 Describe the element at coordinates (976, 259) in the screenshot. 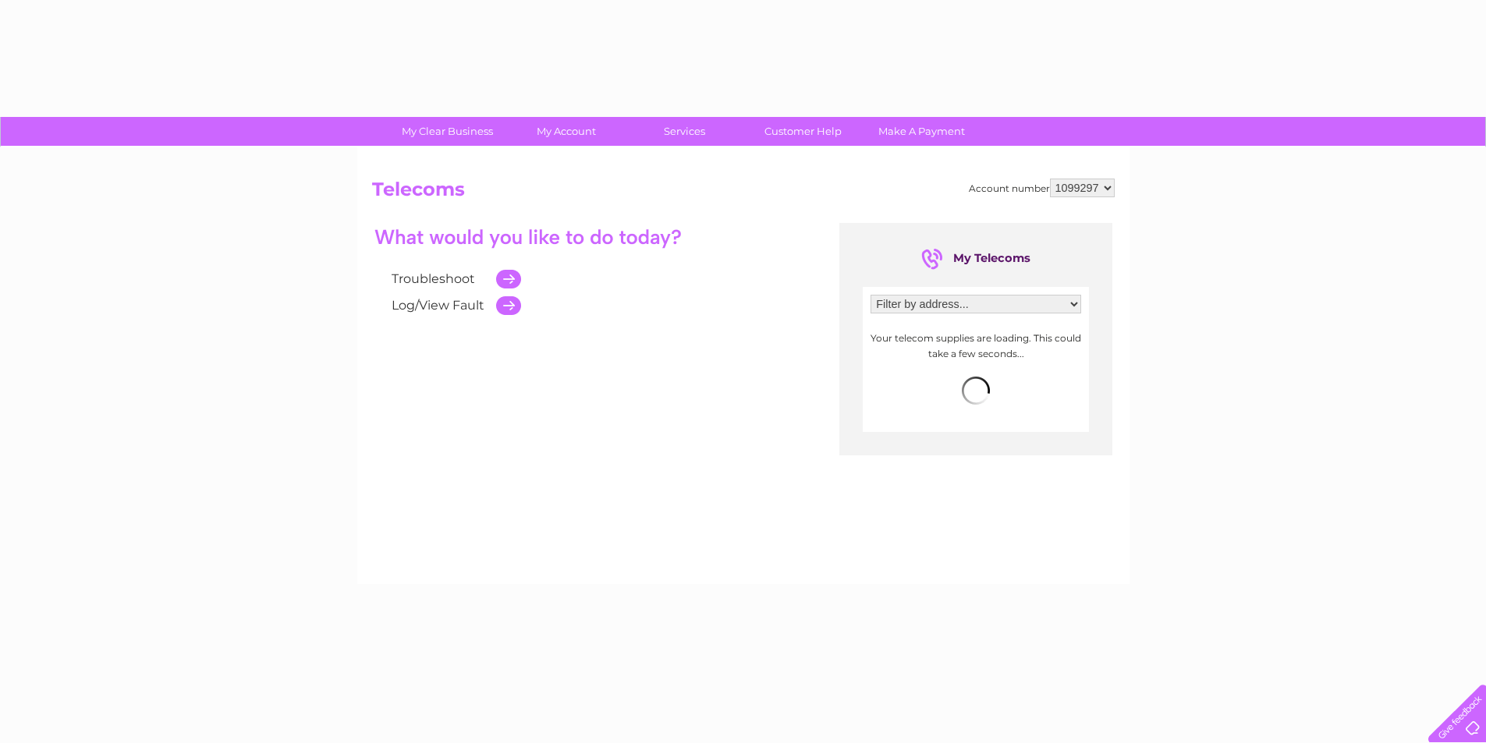

I see `div: My Telecoms` at that location.